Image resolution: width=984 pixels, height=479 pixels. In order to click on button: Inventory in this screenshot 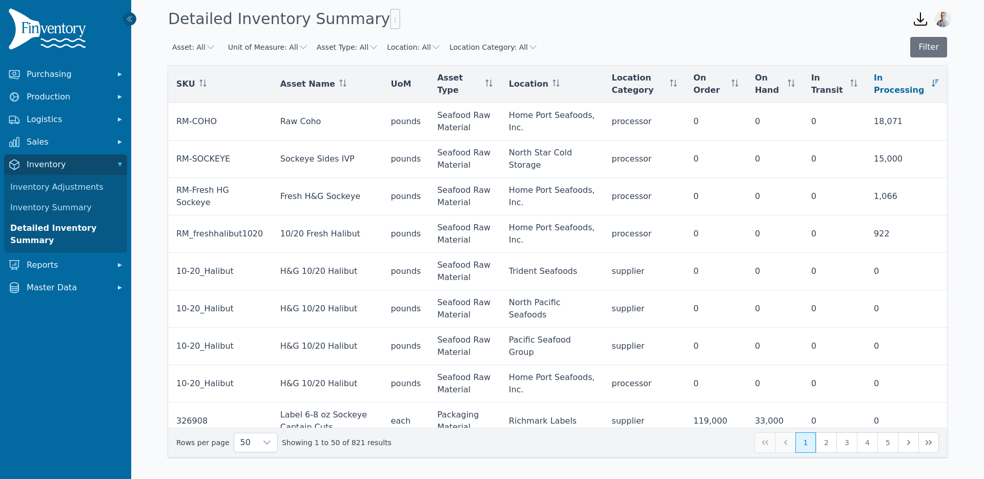, I will do `click(66, 165)`.